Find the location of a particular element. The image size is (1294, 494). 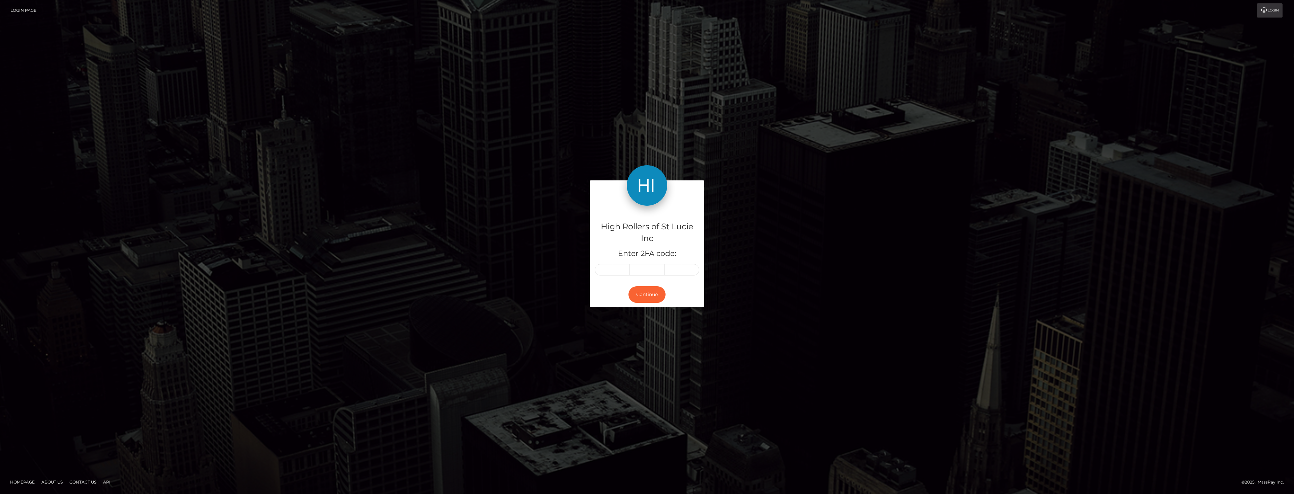

a: Login Page is located at coordinates (23, 10).